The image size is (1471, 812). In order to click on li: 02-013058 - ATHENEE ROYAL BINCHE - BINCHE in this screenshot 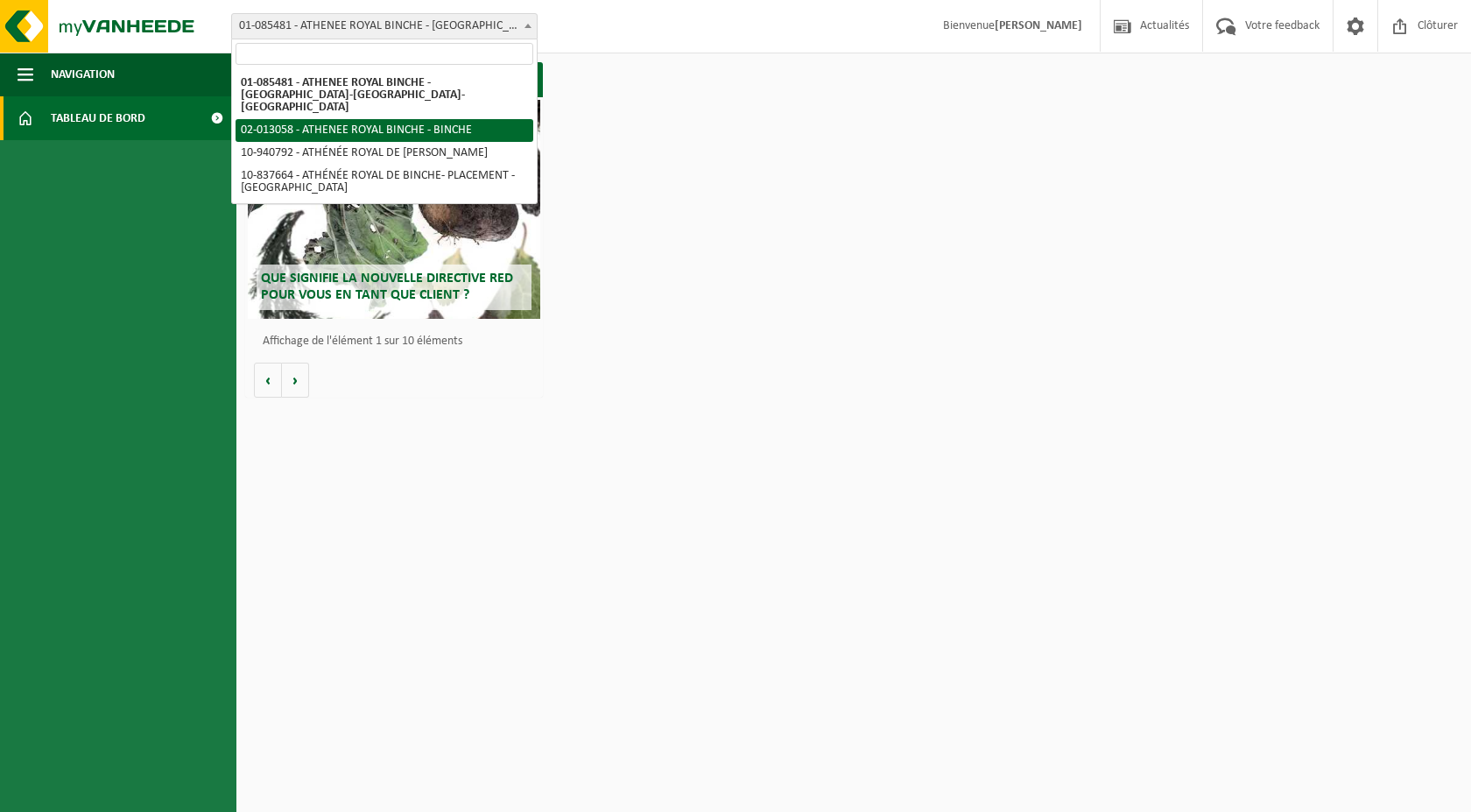, I will do `click(385, 130)`.